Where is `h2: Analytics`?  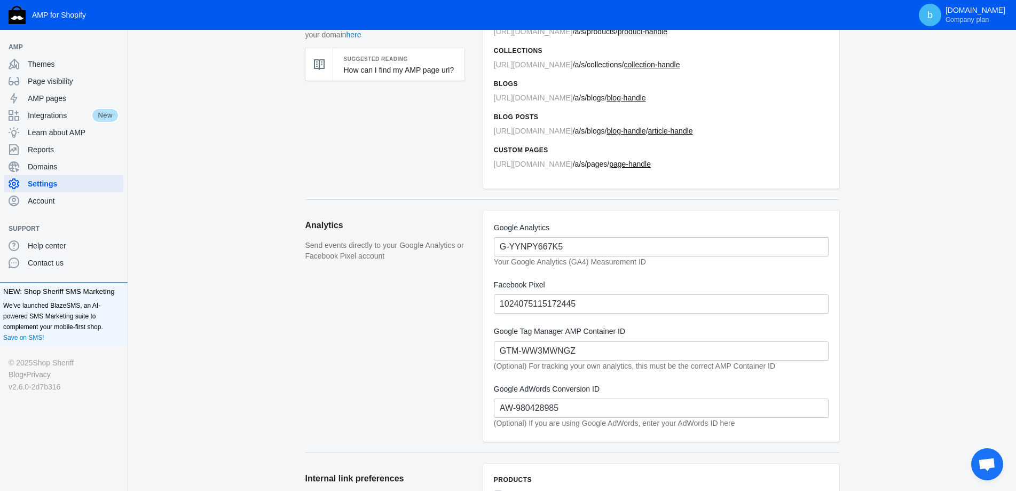
h2: Analytics is located at coordinates (389, 225).